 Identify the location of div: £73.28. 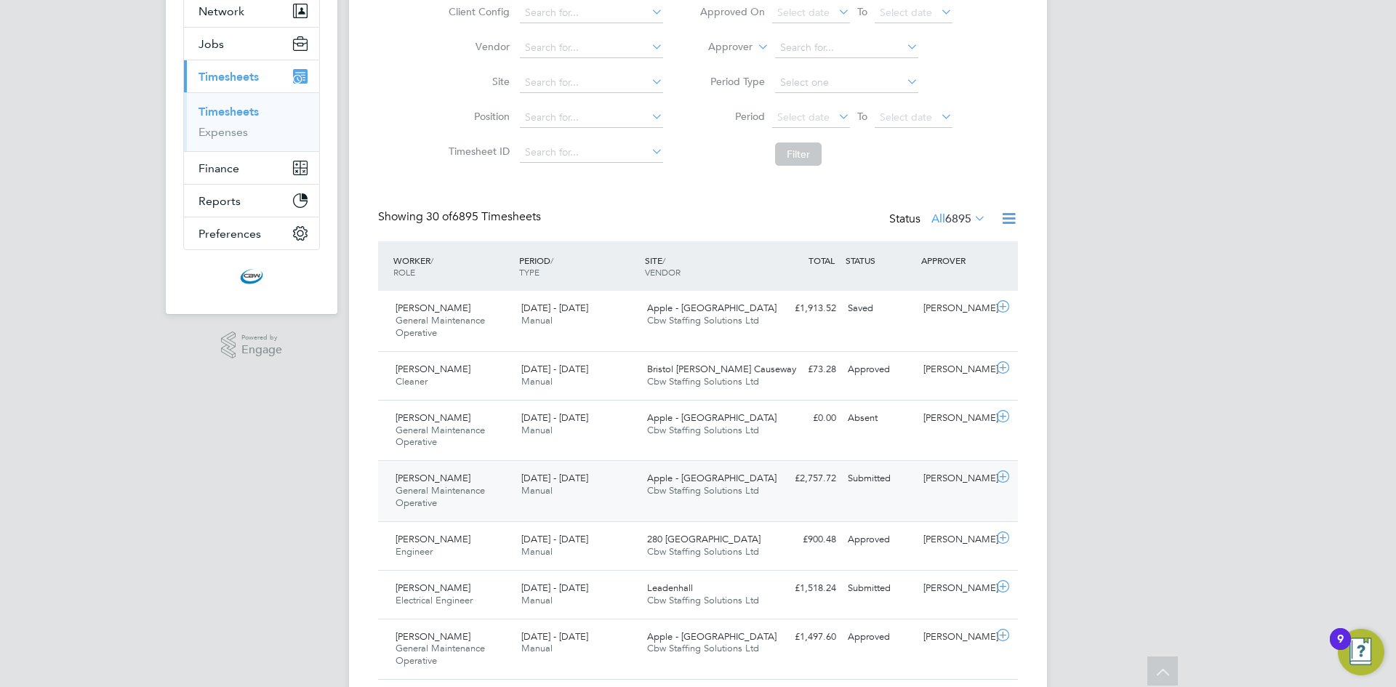
(804, 369).